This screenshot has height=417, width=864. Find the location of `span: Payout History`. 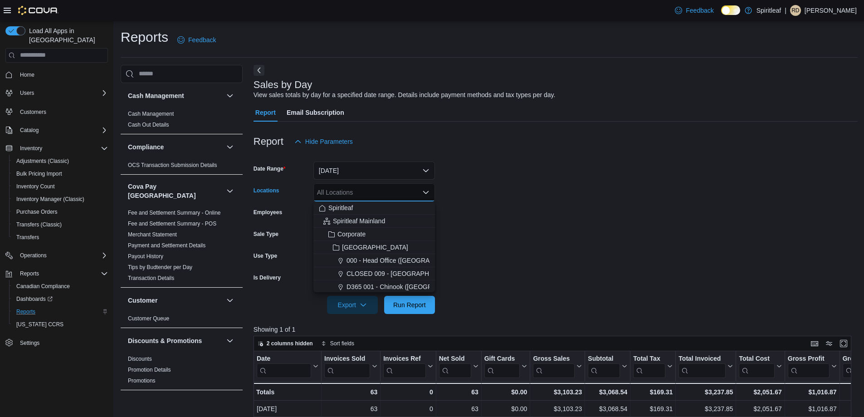

span: Payout History is located at coordinates (146, 256).